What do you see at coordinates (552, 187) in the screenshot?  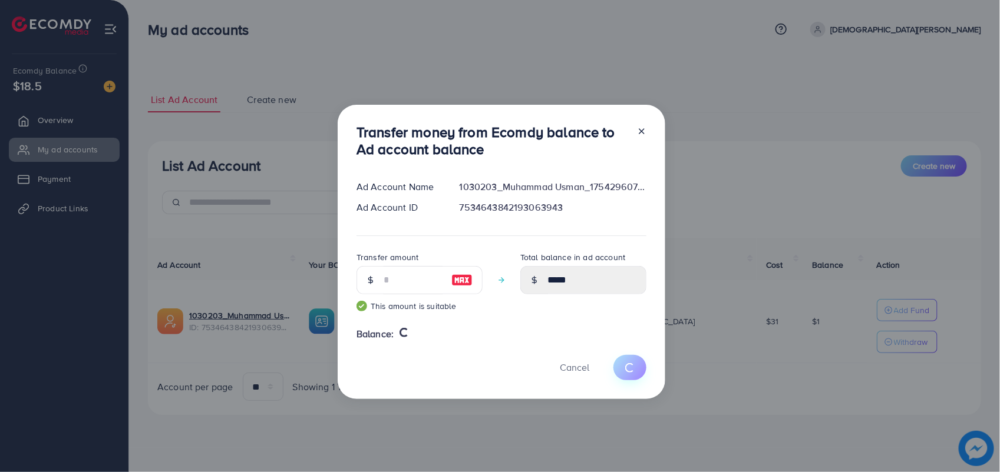 I see `div: 1030203_Muhammad Usman_1754296073204` at bounding box center [552, 187].